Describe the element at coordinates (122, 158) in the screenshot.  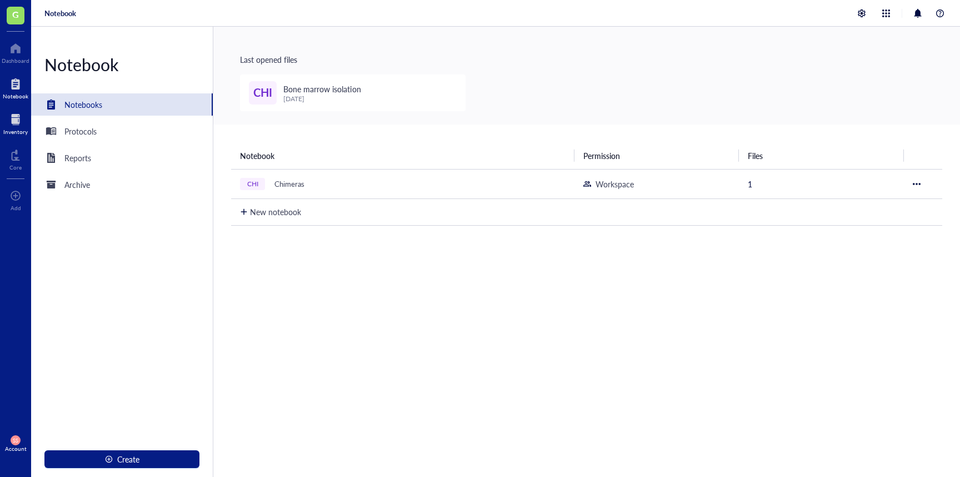
I see `a: Reports` at that location.